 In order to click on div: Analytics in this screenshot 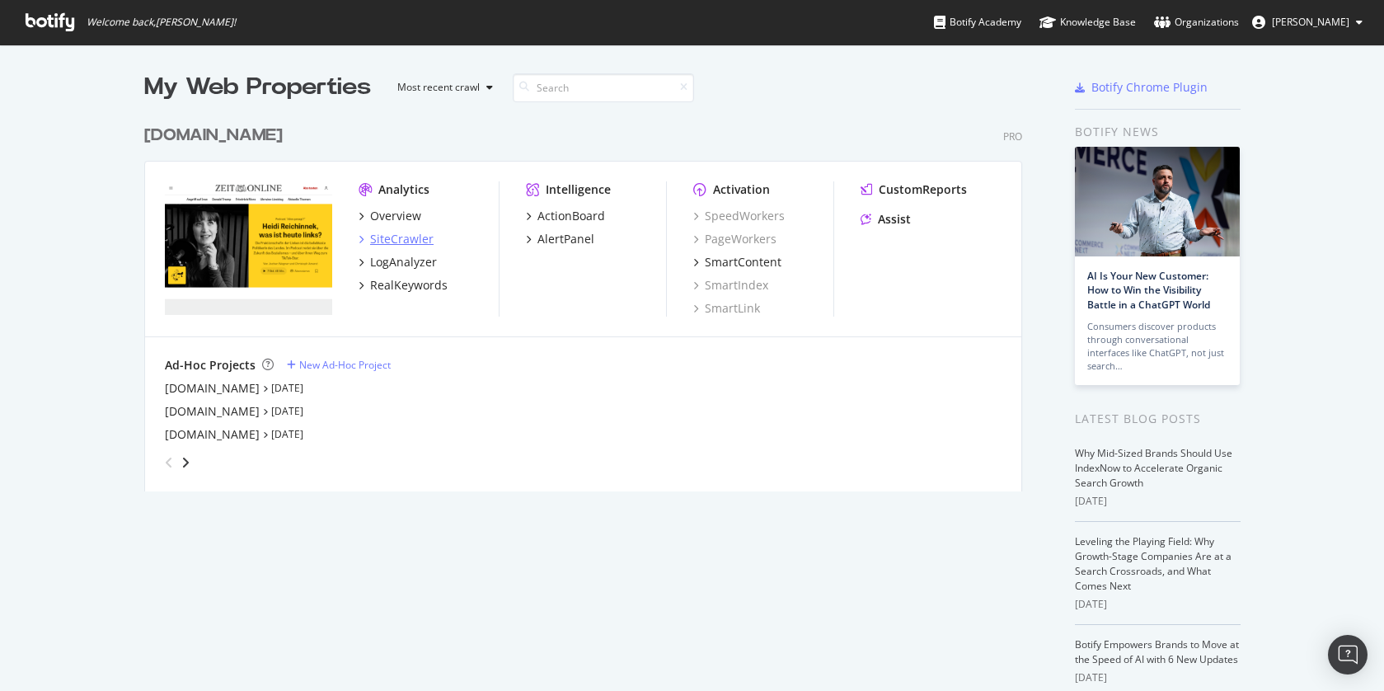, I will do `click(404, 190)`.